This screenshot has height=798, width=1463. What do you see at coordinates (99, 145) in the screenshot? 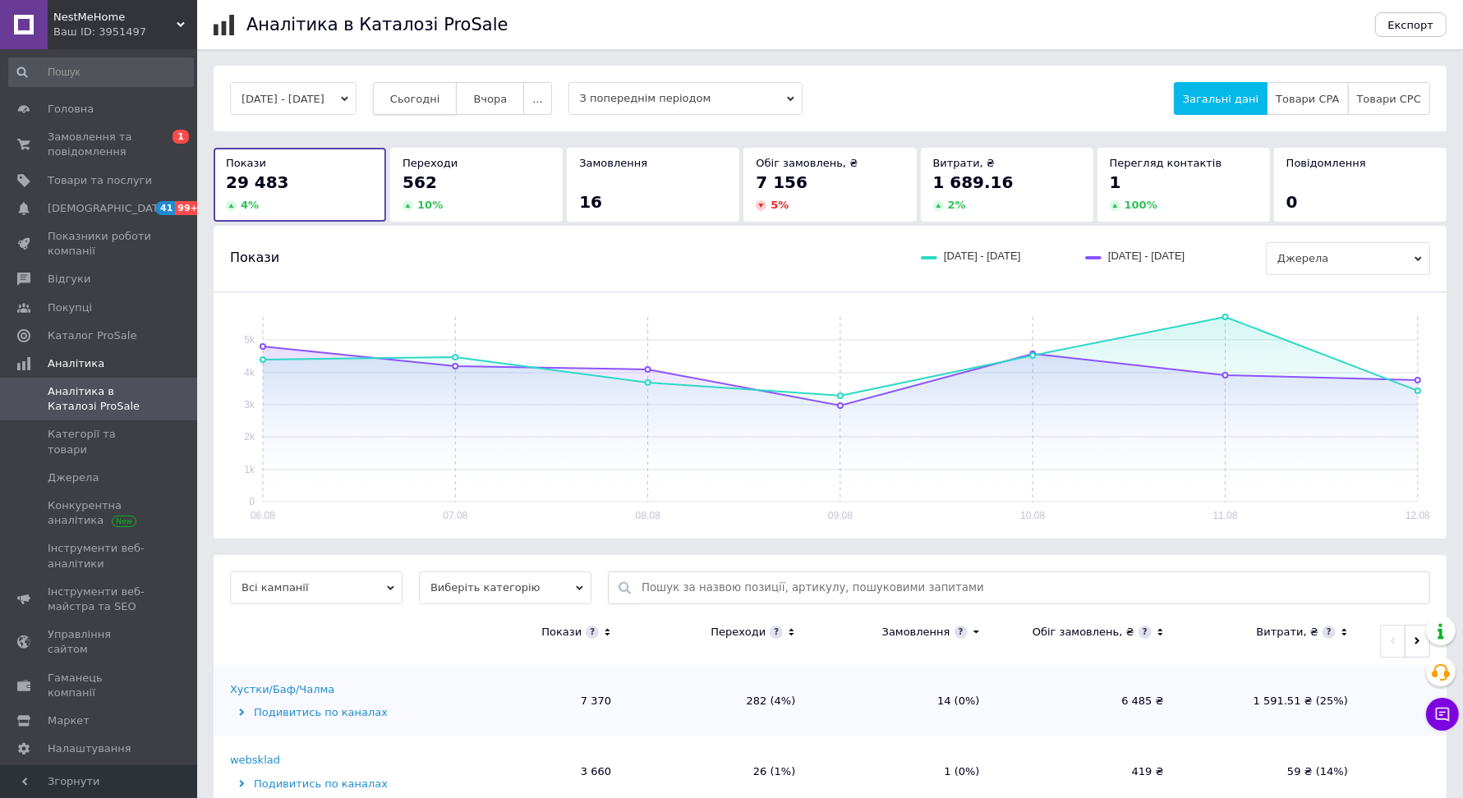
I see `span: Замовлення та повідомлення` at bounding box center [99, 145].